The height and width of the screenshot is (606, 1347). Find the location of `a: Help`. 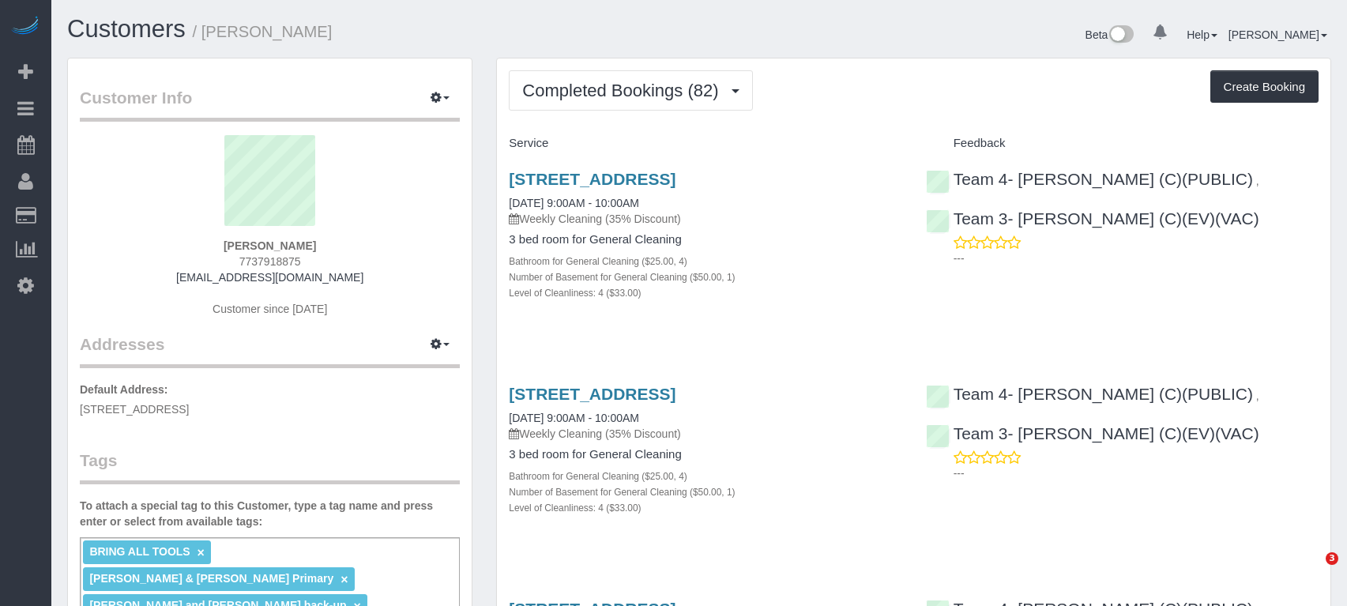

a: Help is located at coordinates (1202, 35).